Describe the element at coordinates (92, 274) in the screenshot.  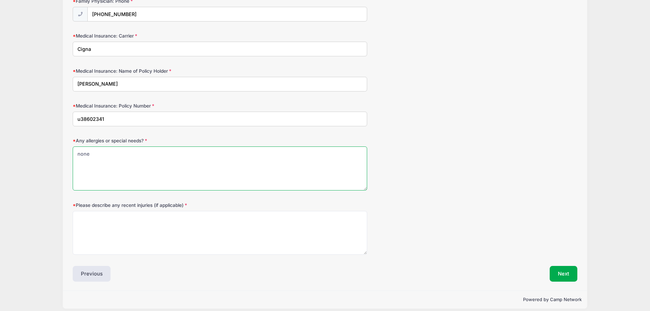
I see `button: Previous` at that location.